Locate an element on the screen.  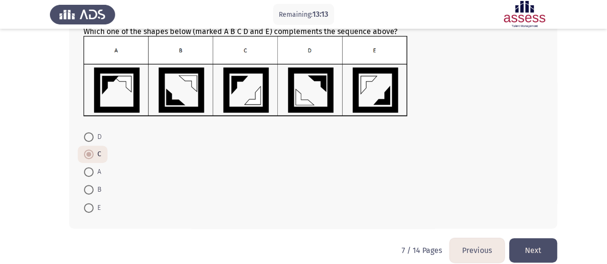
p: 7 / 14 Pages is located at coordinates (422, 250).